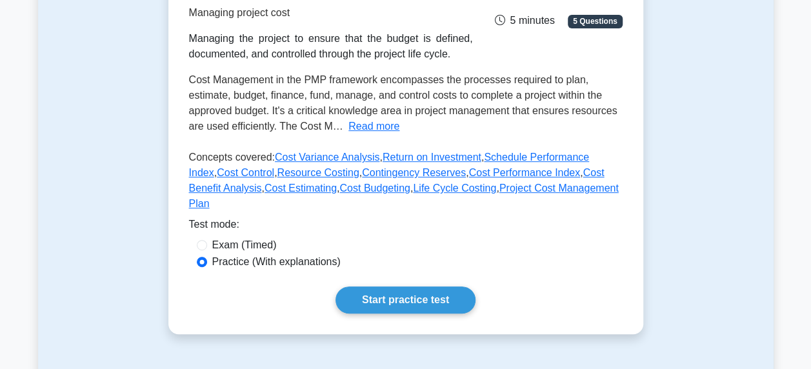  I want to click on button: Read more, so click(373, 126).